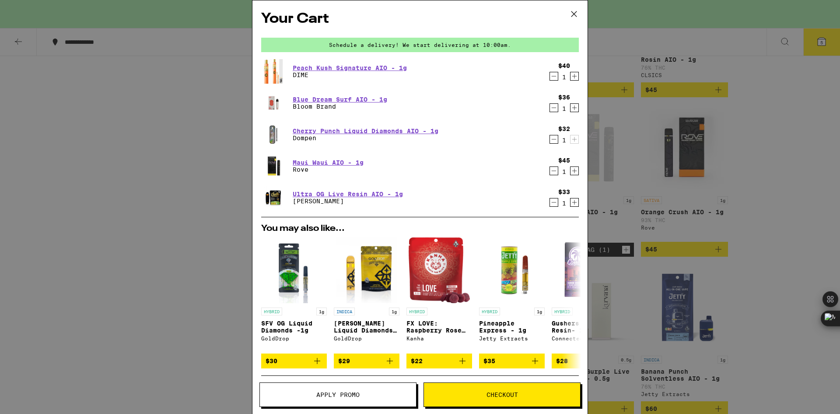  I want to click on span: $35, so click(489, 361).